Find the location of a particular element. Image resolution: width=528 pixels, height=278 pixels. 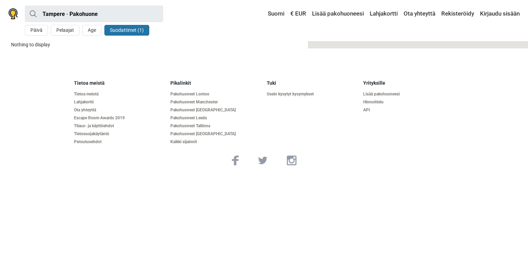

div: Nothing to display is located at coordinates (157, 45).